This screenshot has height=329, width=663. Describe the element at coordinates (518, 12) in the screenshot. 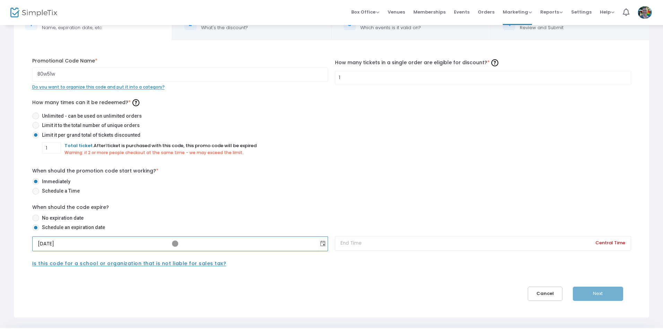

I see `span: Marketing` at that location.